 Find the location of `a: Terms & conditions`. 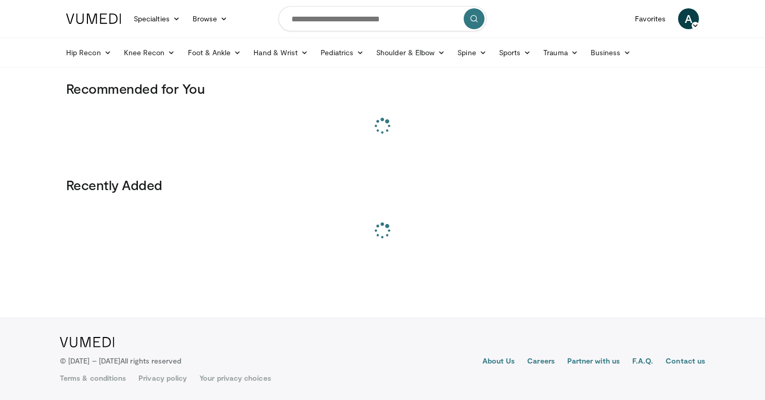

a: Terms & conditions is located at coordinates (93, 378).